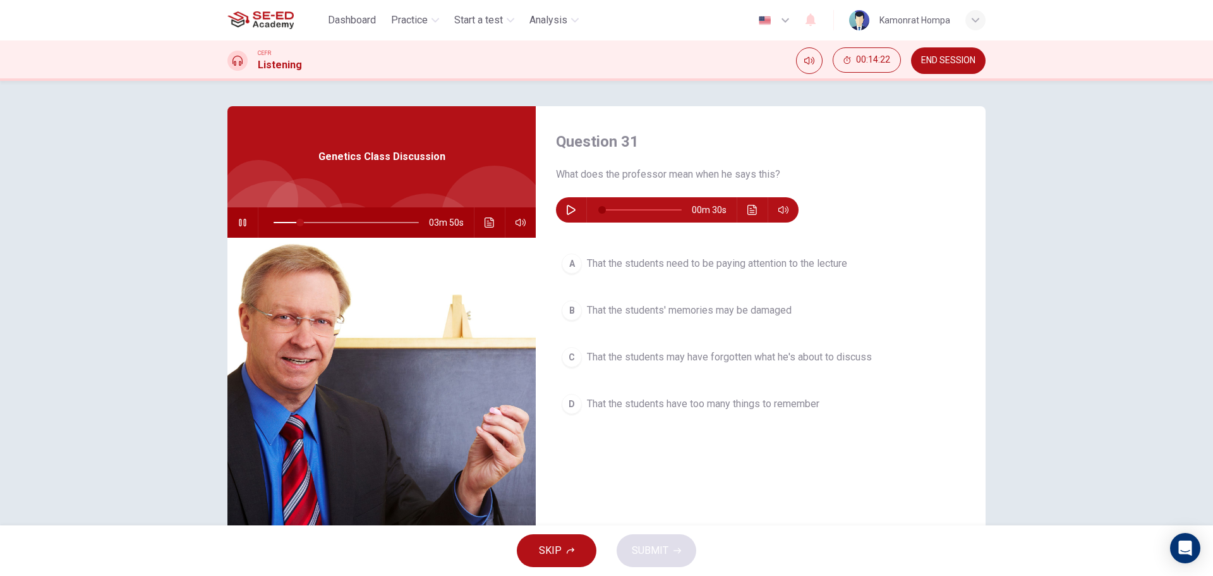 This screenshot has width=1213, height=576. What do you see at coordinates (810, 61) in the screenshot?
I see `div: Mute` at bounding box center [810, 61].